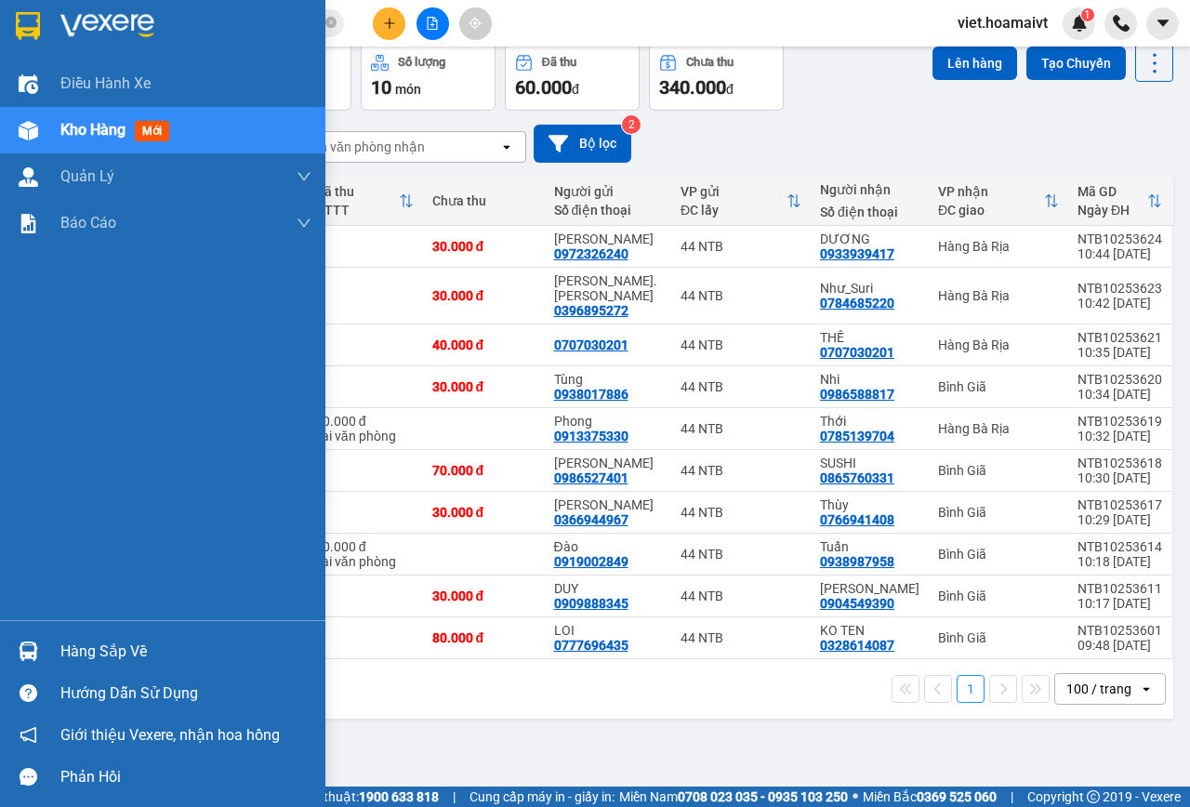 Image resolution: width=1190 pixels, height=807 pixels. I want to click on div: 70.000 đ, so click(484, 470).